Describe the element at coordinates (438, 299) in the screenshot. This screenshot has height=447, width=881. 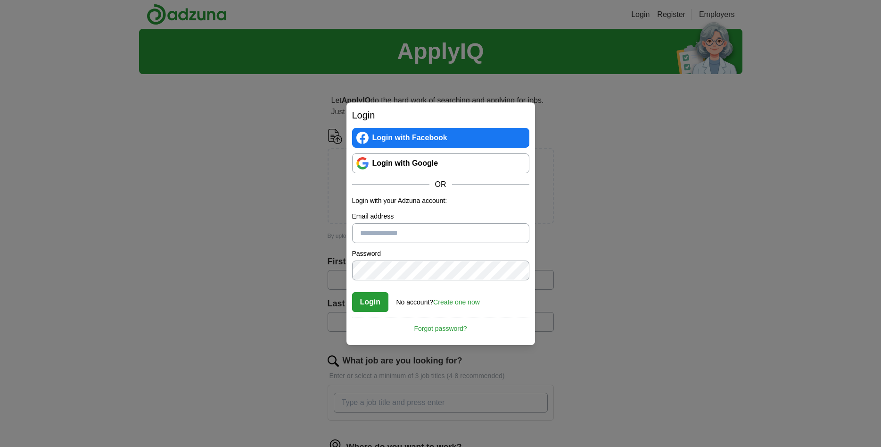
I see `div: No account?` at that location.